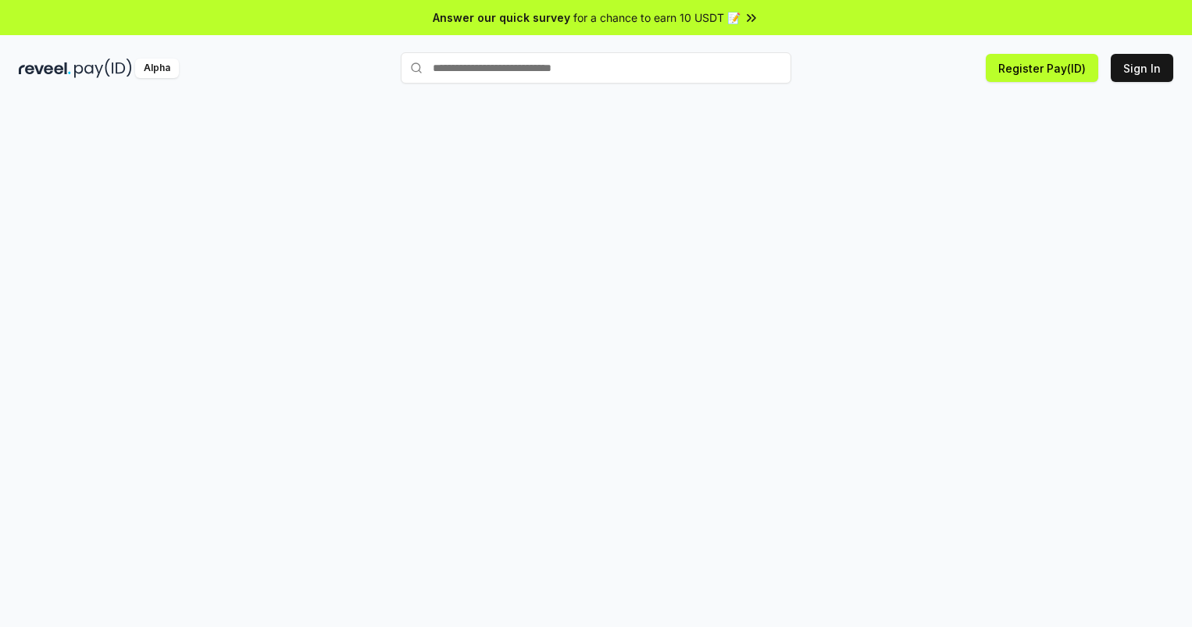  What do you see at coordinates (1142, 68) in the screenshot?
I see `button: Sign In` at bounding box center [1142, 68].